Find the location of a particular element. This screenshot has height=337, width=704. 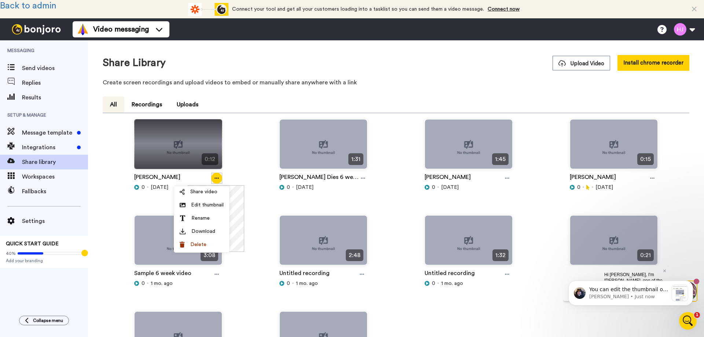

span: 1 is located at coordinates (697, 315).